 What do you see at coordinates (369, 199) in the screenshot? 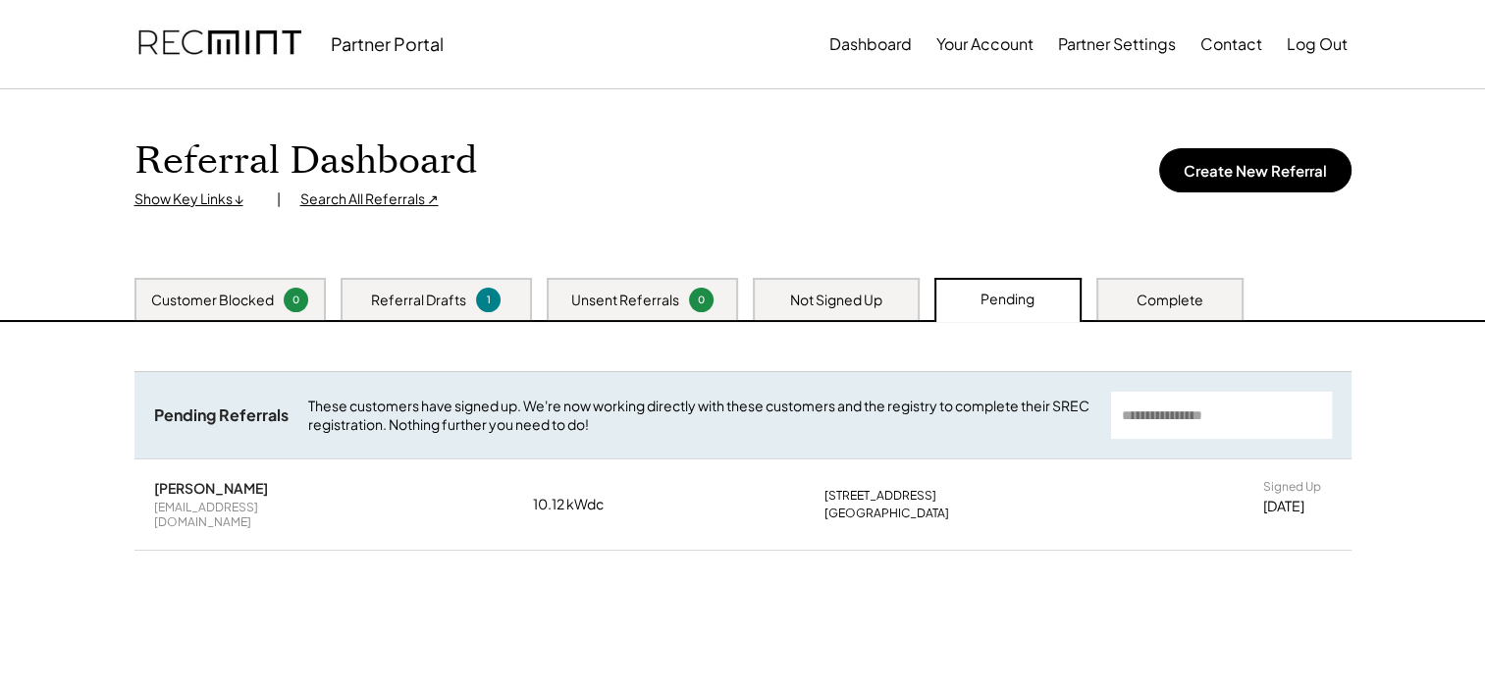
I see `div: Search All Referrals ↗` at bounding box center [369, 199].